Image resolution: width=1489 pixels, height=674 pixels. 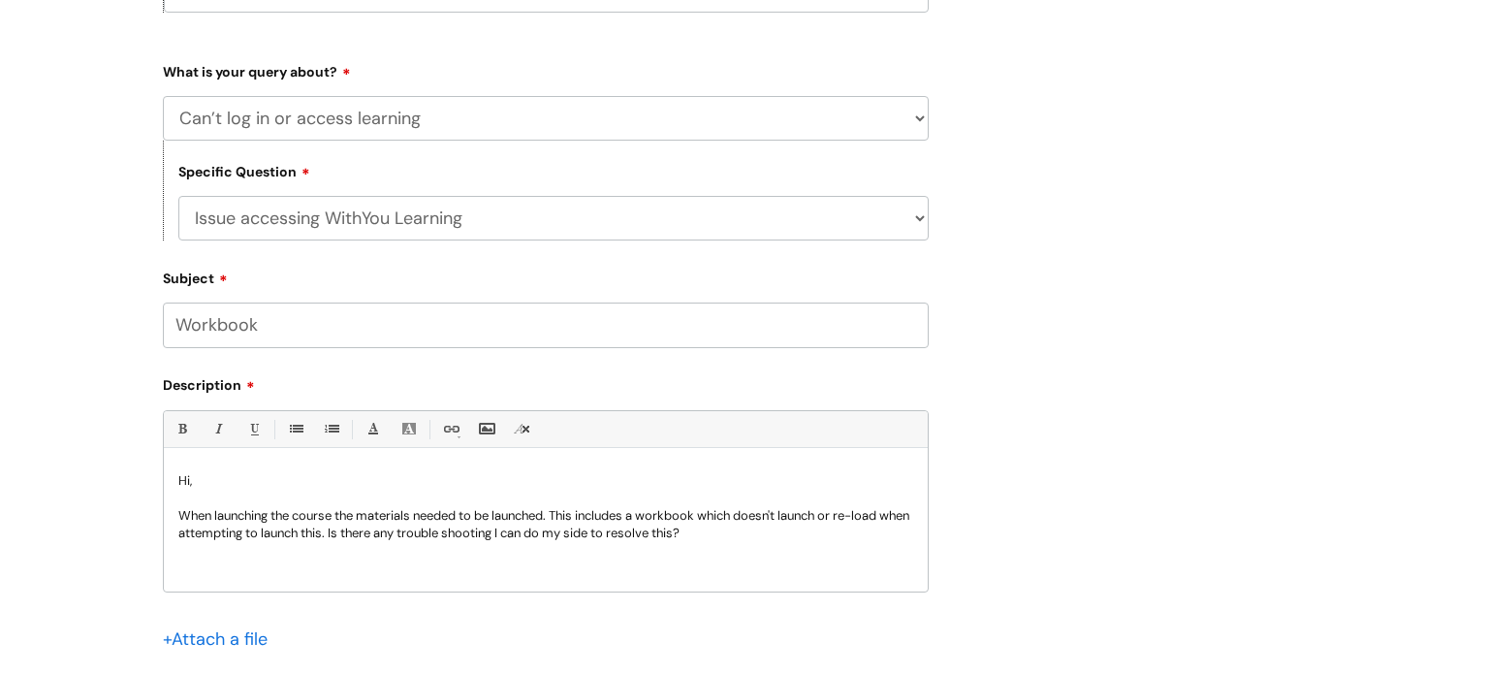 I want to click on a: Italic (Ctrl-I), so click(x=217, y=429).